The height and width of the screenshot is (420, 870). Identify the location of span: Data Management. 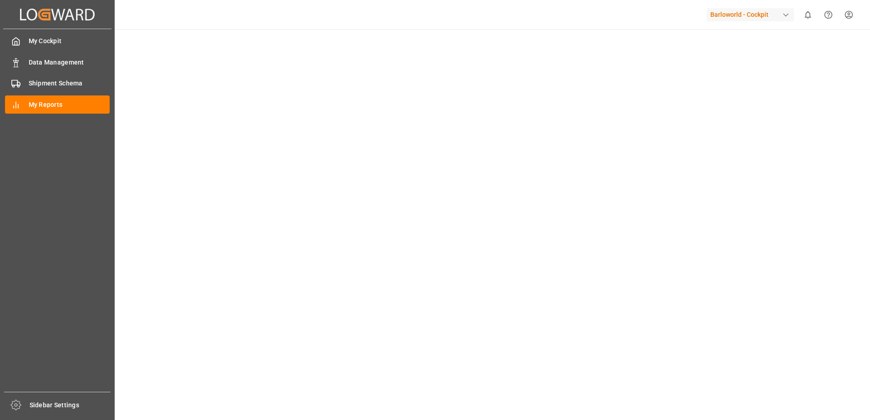
(69, 62).